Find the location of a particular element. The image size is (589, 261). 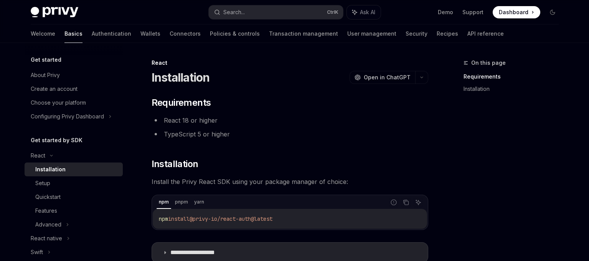

div: Swift is located at coordinates (37, 252).